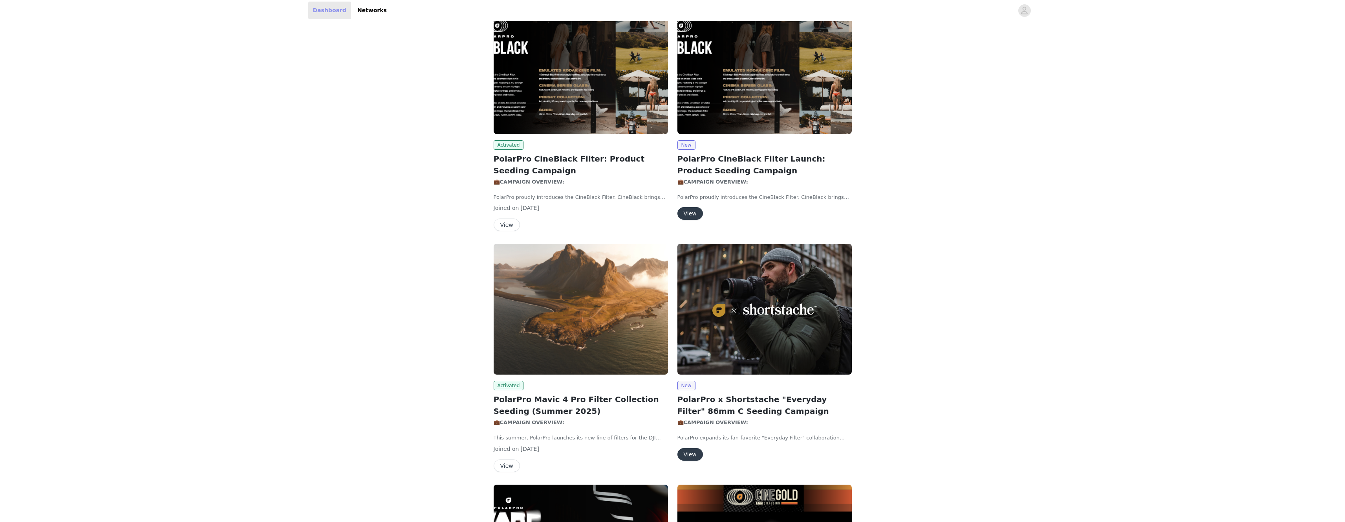 The image size is (1345, 522). Describe the element at coordinates (372, 10) in the screenshot. I see `a: Networks` at that location.